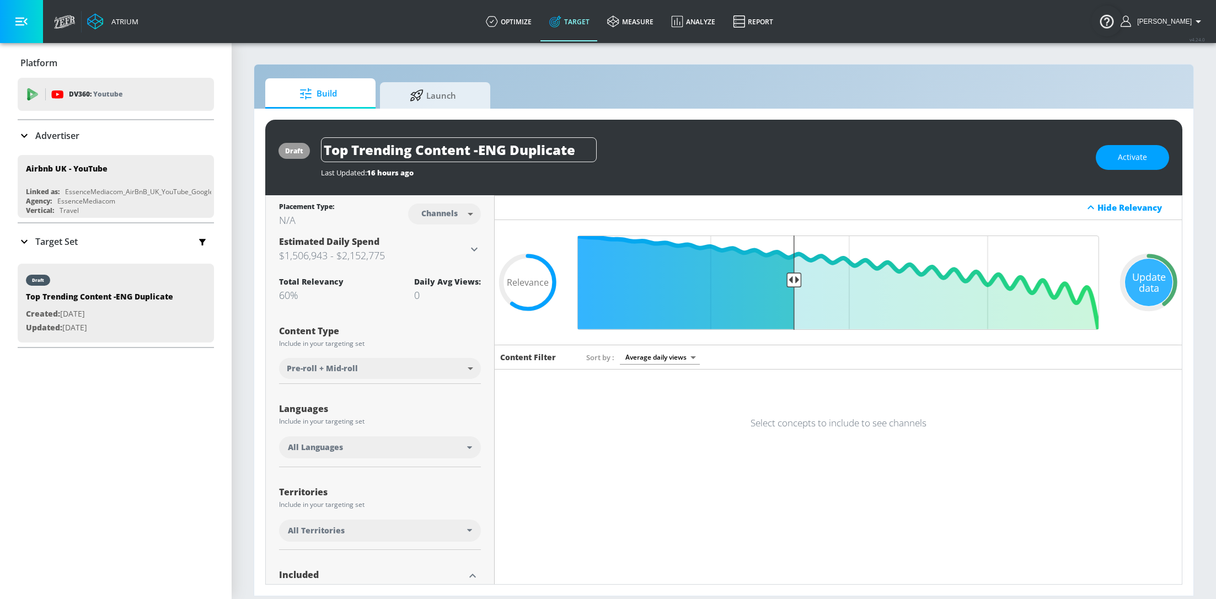 This screenshot has width=1216, height=599. I want to click on div: All Territories, so click(380, 531).